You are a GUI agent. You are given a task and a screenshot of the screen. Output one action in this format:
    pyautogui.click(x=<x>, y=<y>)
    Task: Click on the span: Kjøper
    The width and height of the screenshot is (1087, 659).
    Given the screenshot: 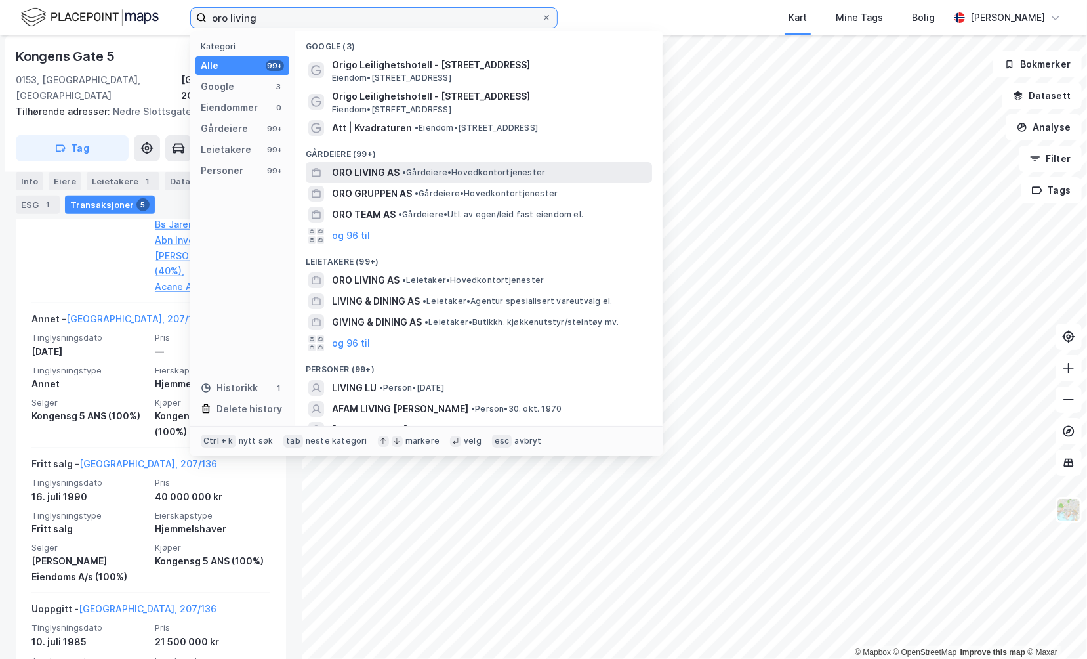 What is the action you would take?
    pyautogui.click(x=213, y=402)
    